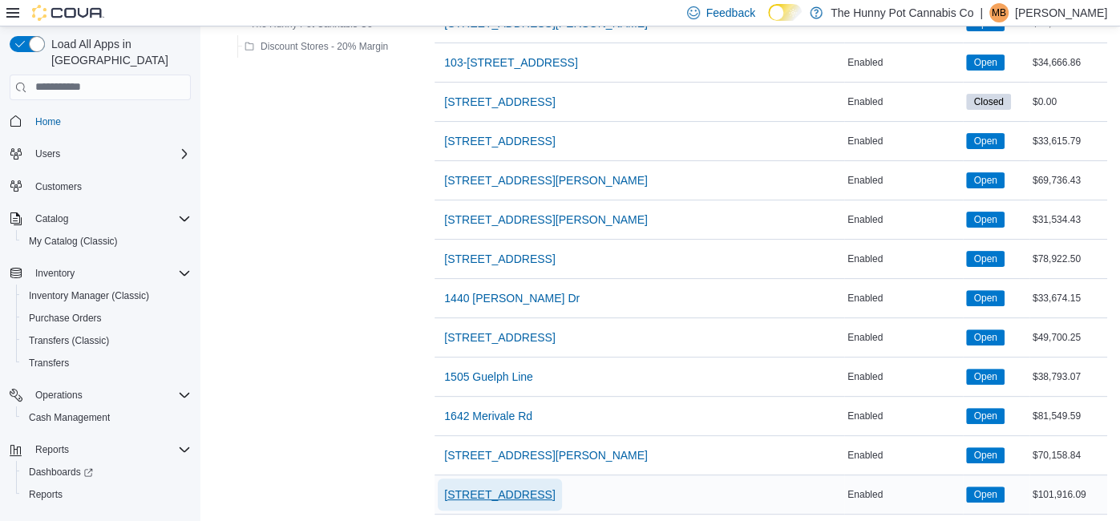  What do you see at coordinates (107, 296) in the screenshot?
I see `button: Inventory Manager (Classic)` at bounding box center [107, 296].